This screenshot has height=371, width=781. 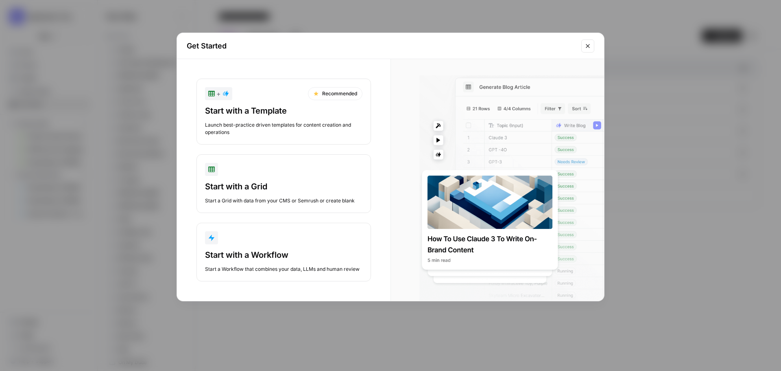 What do you see at coordinates (284, 255) in the screenshot?
I see `div: Start with a Workflow` at bounding box center [284, 255].